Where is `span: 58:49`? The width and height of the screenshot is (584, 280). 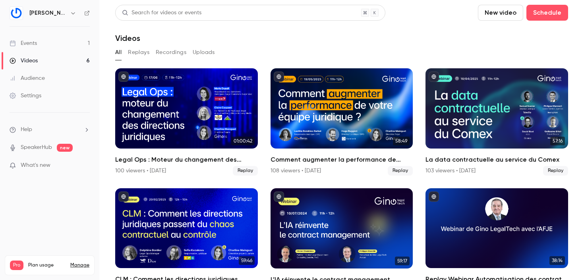
span: 58:49 is located at coordinates (401, 141).